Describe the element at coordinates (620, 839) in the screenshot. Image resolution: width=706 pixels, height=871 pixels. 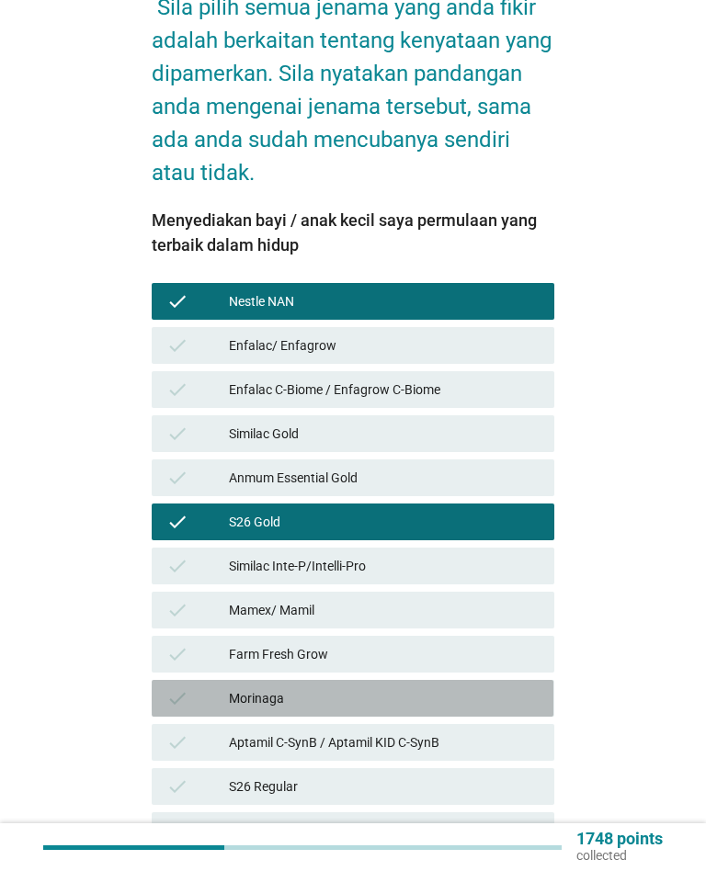
I see `p: 1748 points` at that location.